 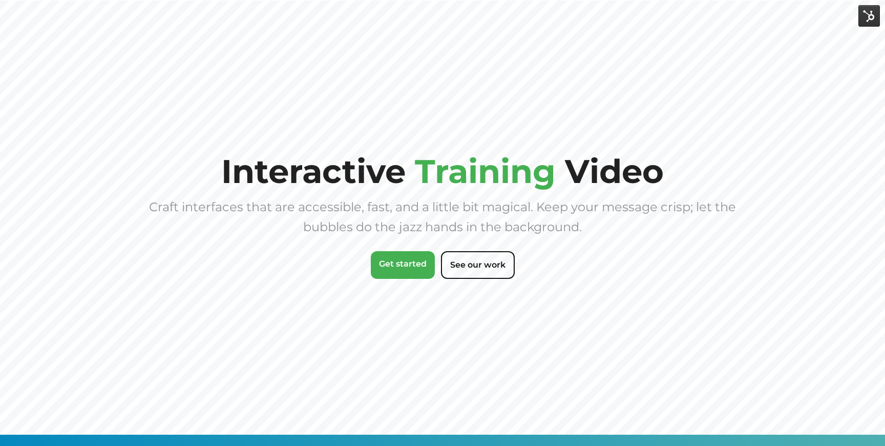 What do you see at coordinates (614, 171) in the screenshot?
I see `span: Video` at bounding box center [614, 171].